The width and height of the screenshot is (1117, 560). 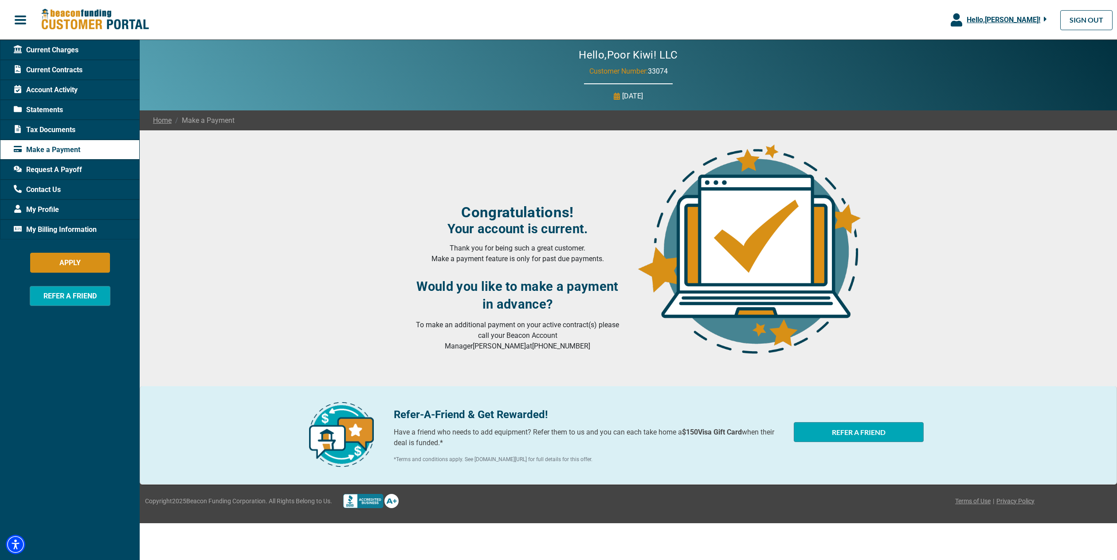 I want to click on button: APPLY, so click(x=70, y=262).